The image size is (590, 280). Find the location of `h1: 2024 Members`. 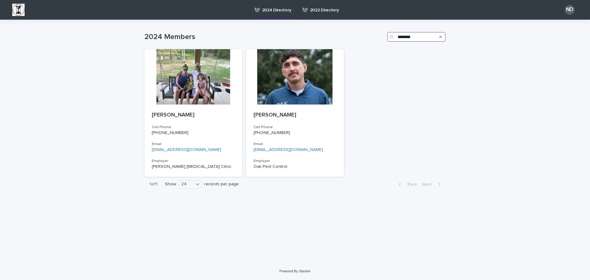

h1: 2024 Members is located at coordinates (265, 37).